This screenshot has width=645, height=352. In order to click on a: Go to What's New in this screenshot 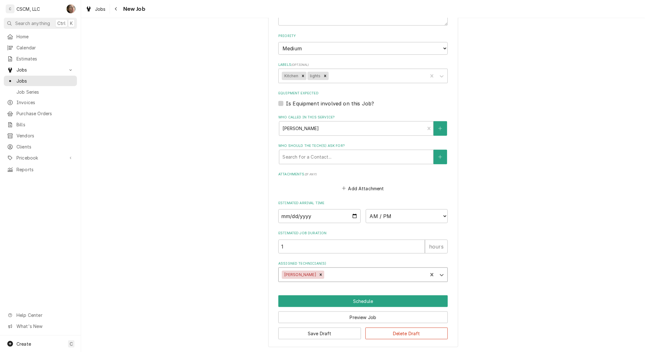, I will do `click(40, 326)`.